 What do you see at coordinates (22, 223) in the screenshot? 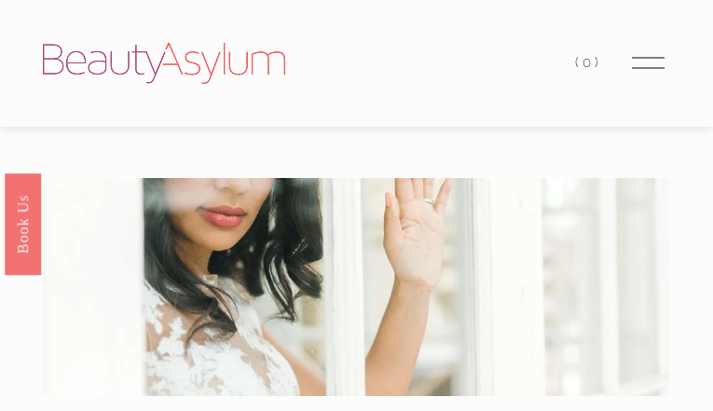
I see `a: Book Us` at bounding box center [22, 223].